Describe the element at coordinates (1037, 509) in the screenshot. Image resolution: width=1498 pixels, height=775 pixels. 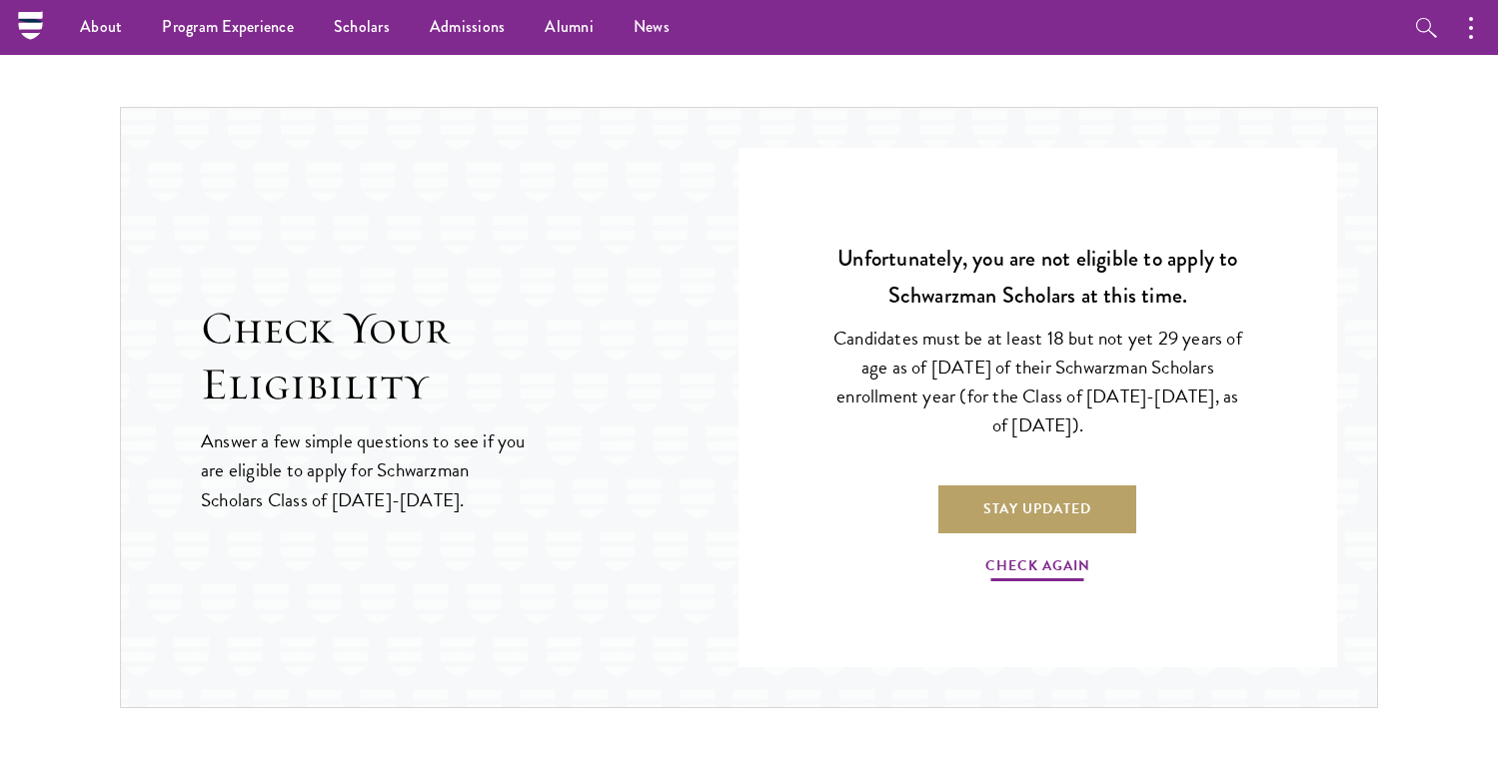
I see `a: Stay Updated` at that location.